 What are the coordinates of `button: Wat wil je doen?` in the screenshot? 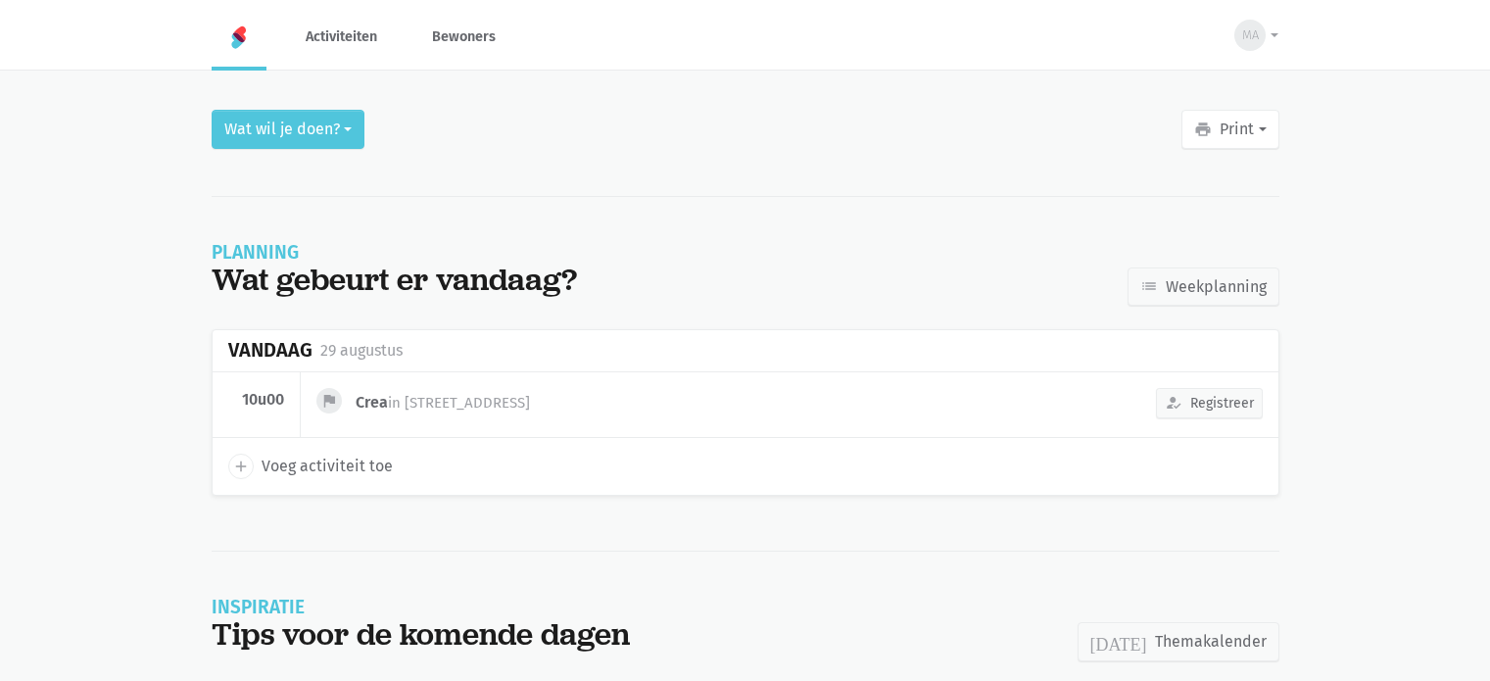 It's located at (288, 129).